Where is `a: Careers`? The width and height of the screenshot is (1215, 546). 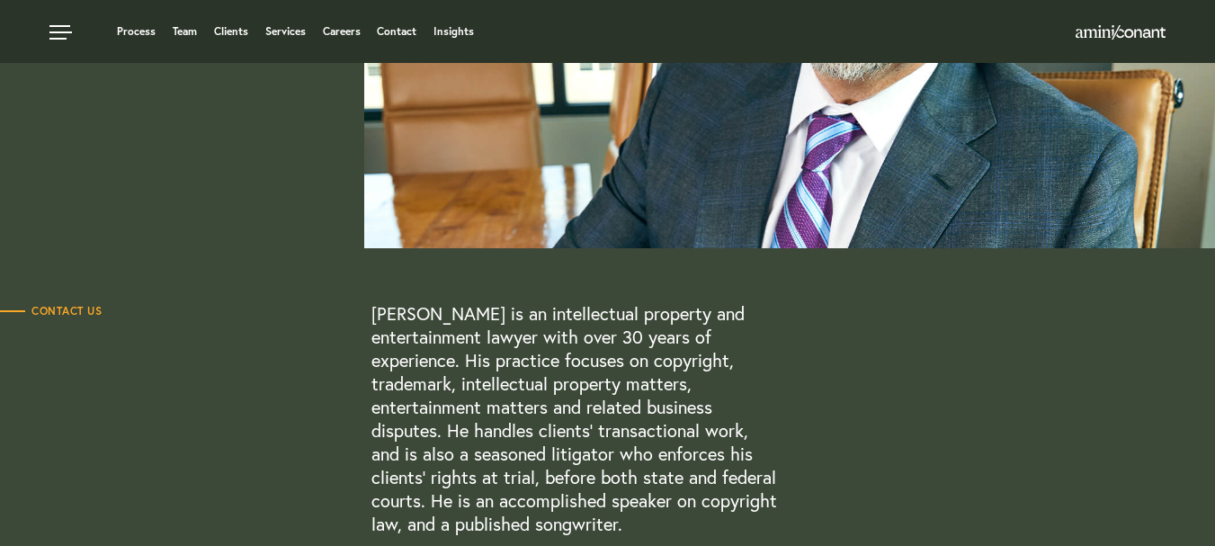
a: Careers is located at coordinates (342, 31).